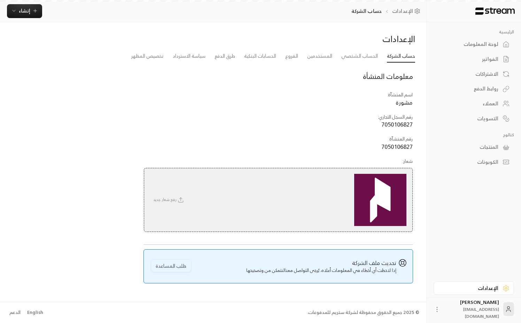 This screenshot has width=521, height=323. I want to click on p: الرئيسية, so click(473, 32).